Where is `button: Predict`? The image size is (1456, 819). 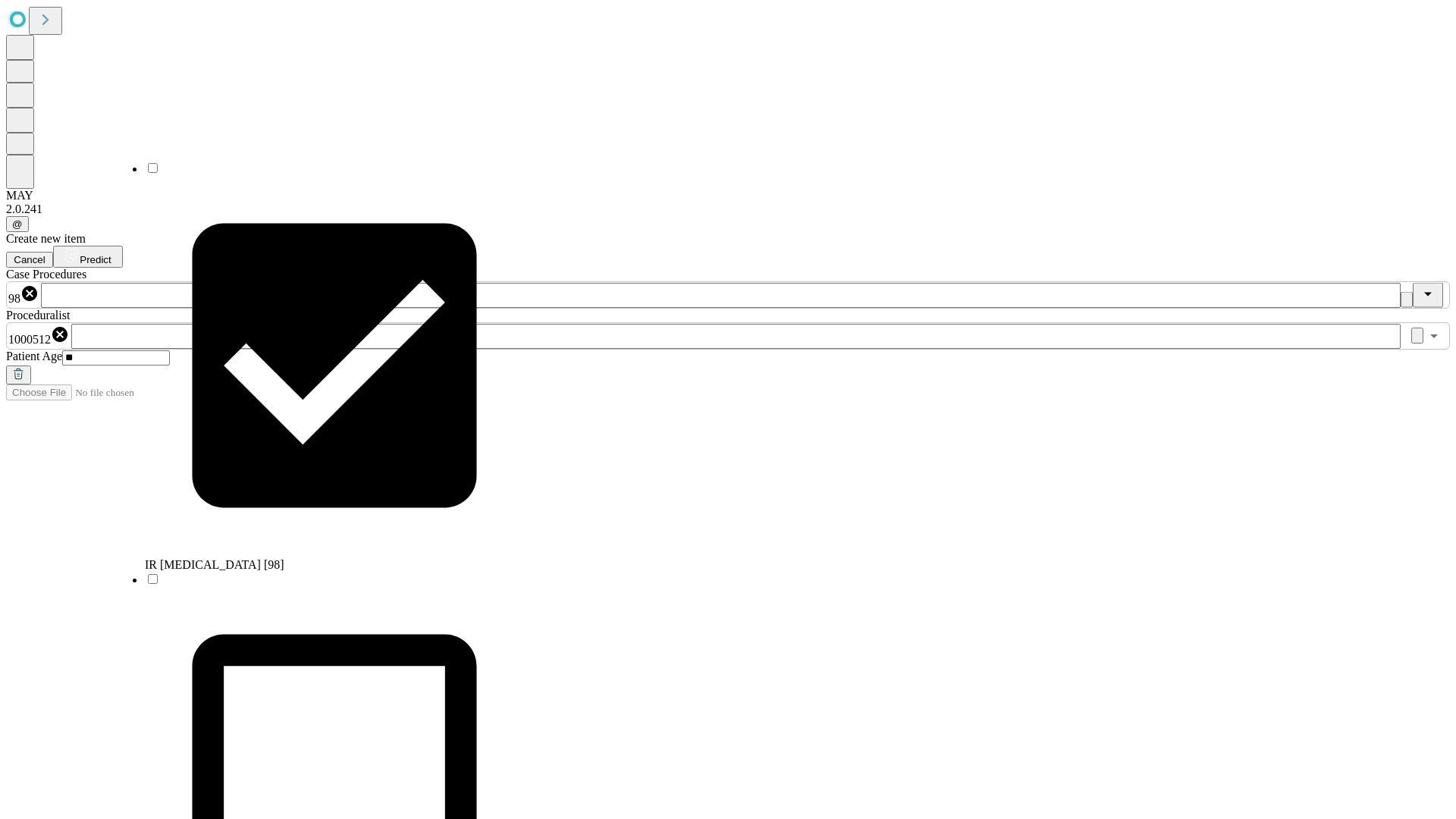
button: Predict is located at coordinates (88, 256).